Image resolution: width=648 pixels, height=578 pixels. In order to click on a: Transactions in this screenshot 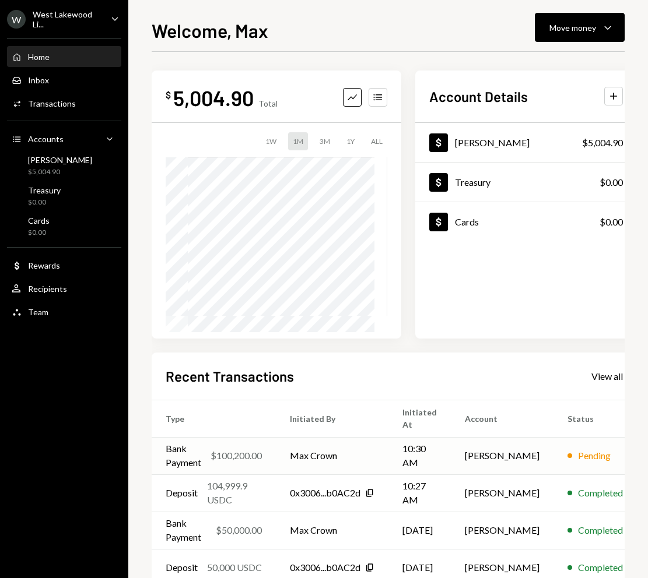, I will do `click(64, 103)`.